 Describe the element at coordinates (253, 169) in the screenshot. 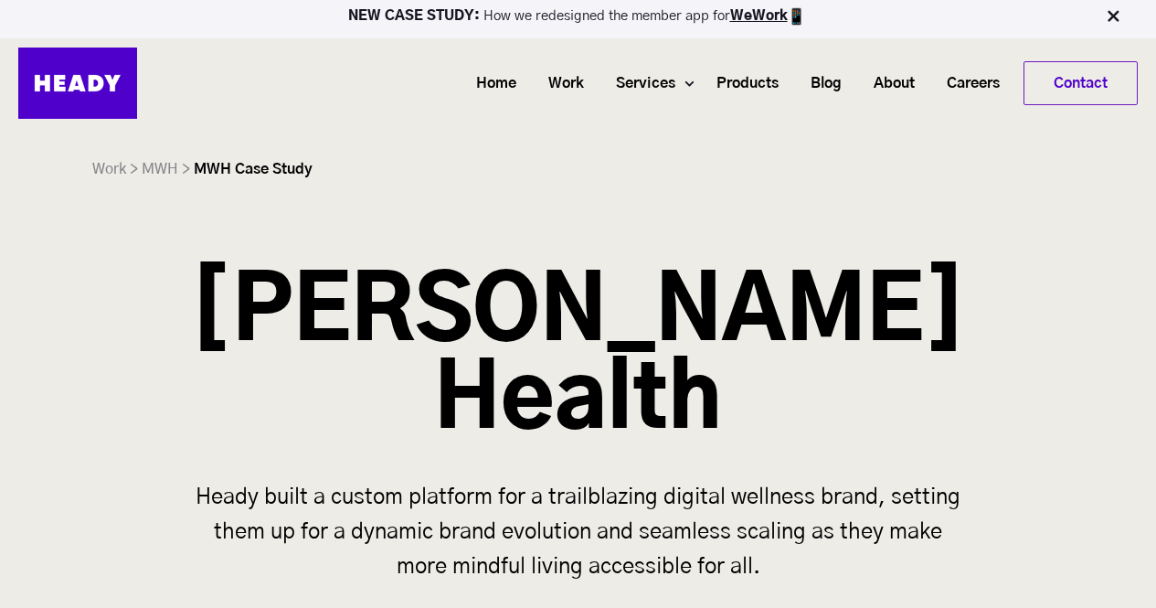

I see `li: MWH Case Study` at that location.